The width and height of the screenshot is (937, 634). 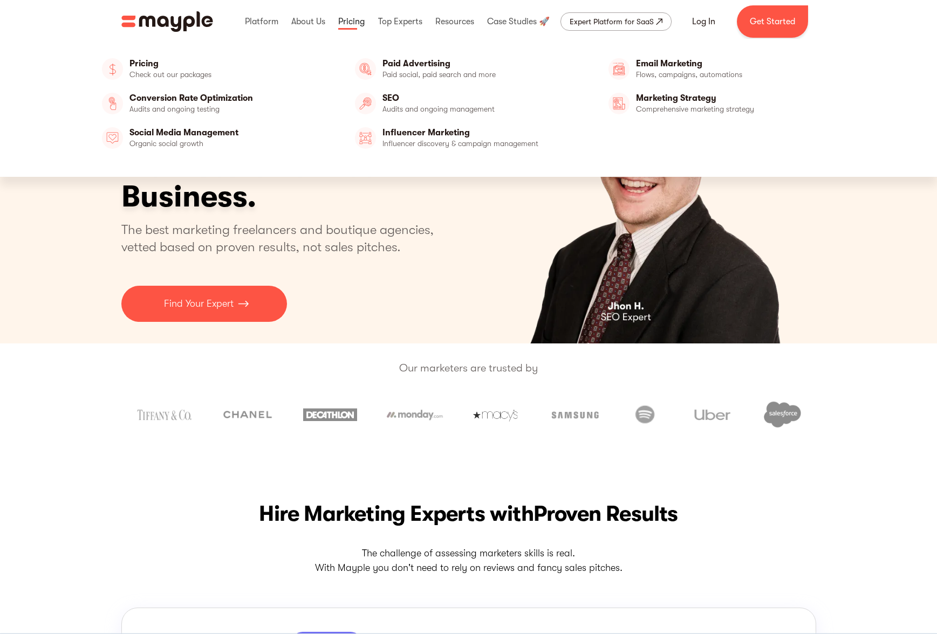 What do you see at coordinates (204, 304) in the screenshot?
I see `a: Find Your Expert` at bounding box center [204, 304].